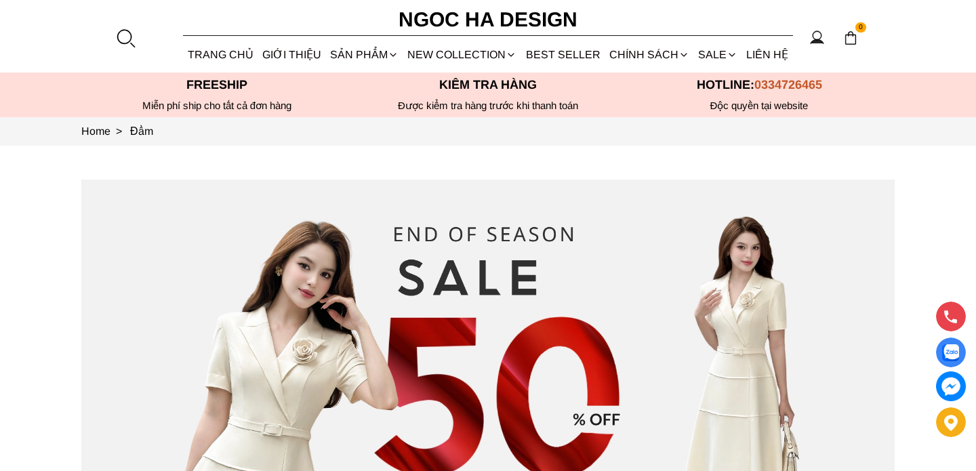 This screenshot has height=471, width=976. I want to click on a: LIÊN HỆ, so click(767, 54).